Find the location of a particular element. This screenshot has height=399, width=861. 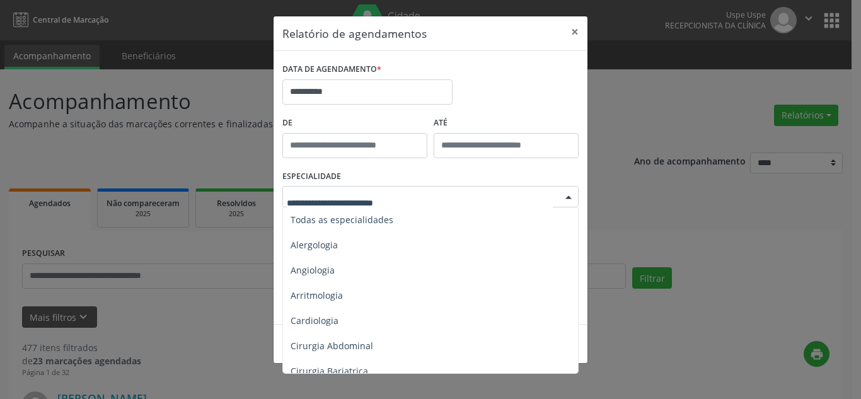

span: Cirurgia Abdominal is located at coordinates (332, 346).